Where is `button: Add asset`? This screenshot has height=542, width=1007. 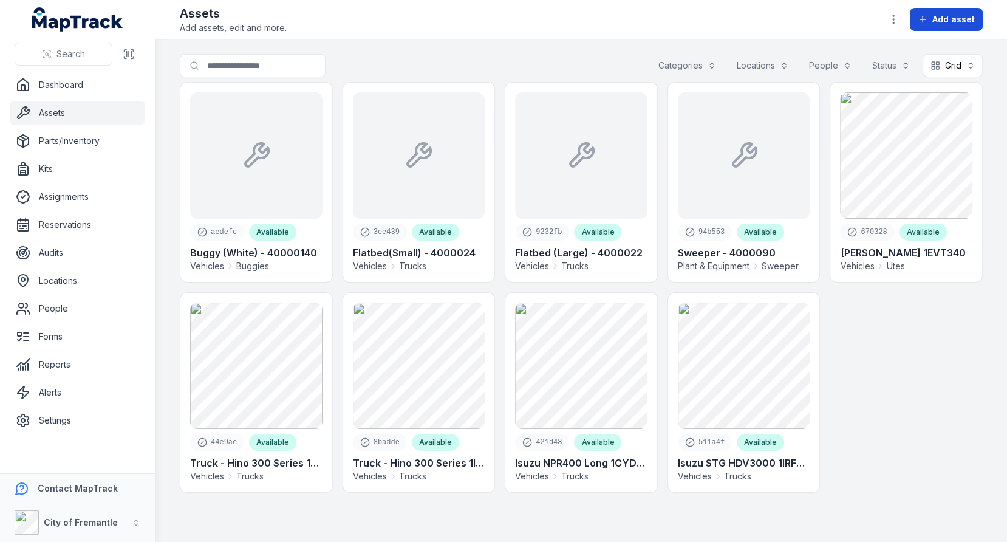 button: Add asset is located at coordinates (946, 19).